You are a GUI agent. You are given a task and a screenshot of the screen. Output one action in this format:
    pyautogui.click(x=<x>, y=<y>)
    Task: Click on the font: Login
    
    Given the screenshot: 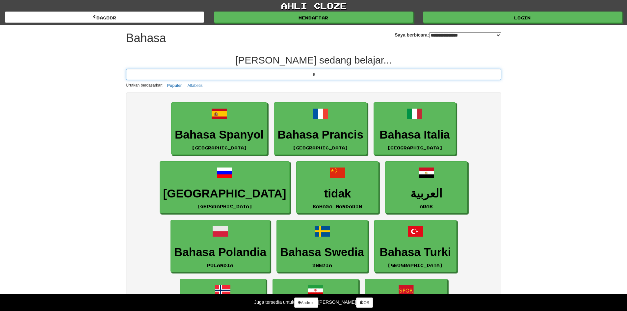 What is the action you would take?
    pyautogui.click(x=522, y=18)
    